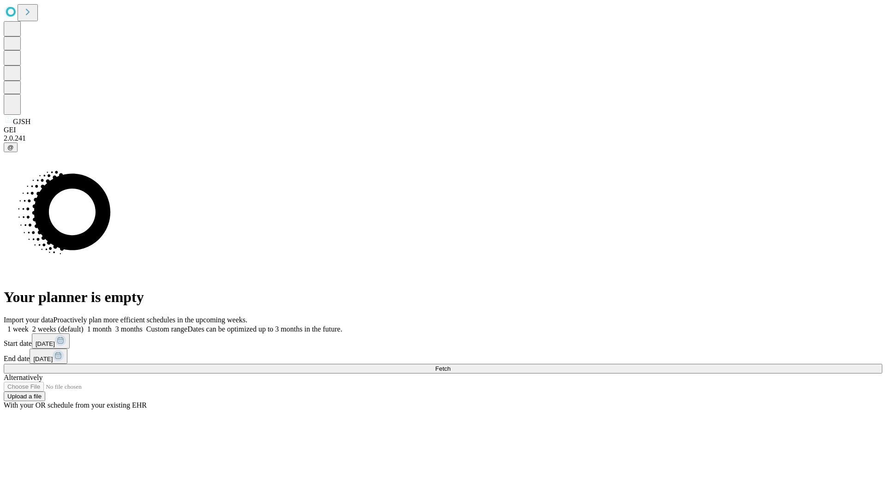  I want to click on div: 2.0.241, so click(443, 138).